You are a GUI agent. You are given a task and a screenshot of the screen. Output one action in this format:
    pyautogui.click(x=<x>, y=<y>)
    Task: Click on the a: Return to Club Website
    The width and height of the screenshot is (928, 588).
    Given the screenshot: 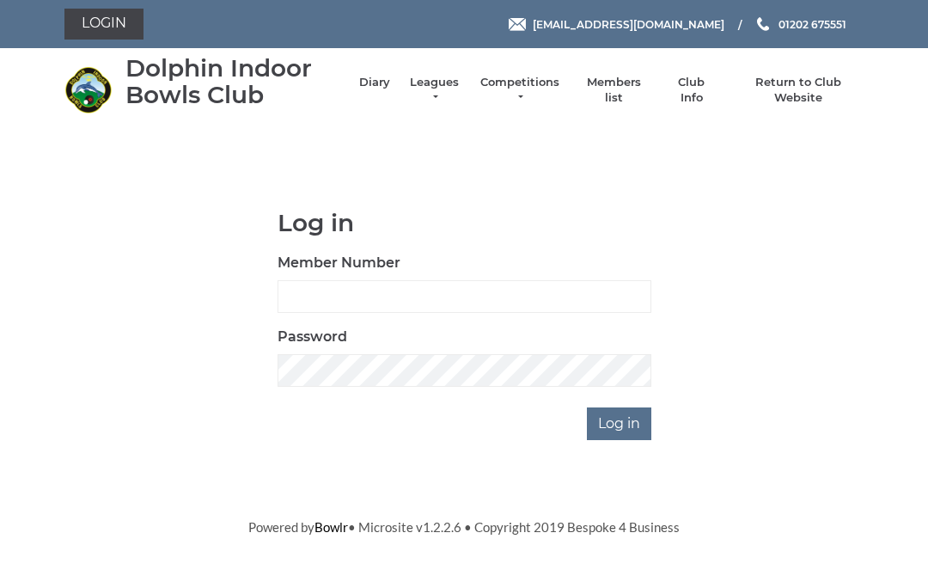 What is the action you would take?
    pyautogui.click(x=798, y=90)
    